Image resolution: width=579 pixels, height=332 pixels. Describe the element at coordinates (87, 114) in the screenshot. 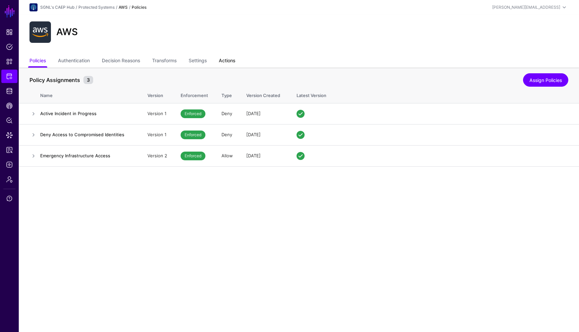

I see `h4: Active Incident in Progress` at that location.